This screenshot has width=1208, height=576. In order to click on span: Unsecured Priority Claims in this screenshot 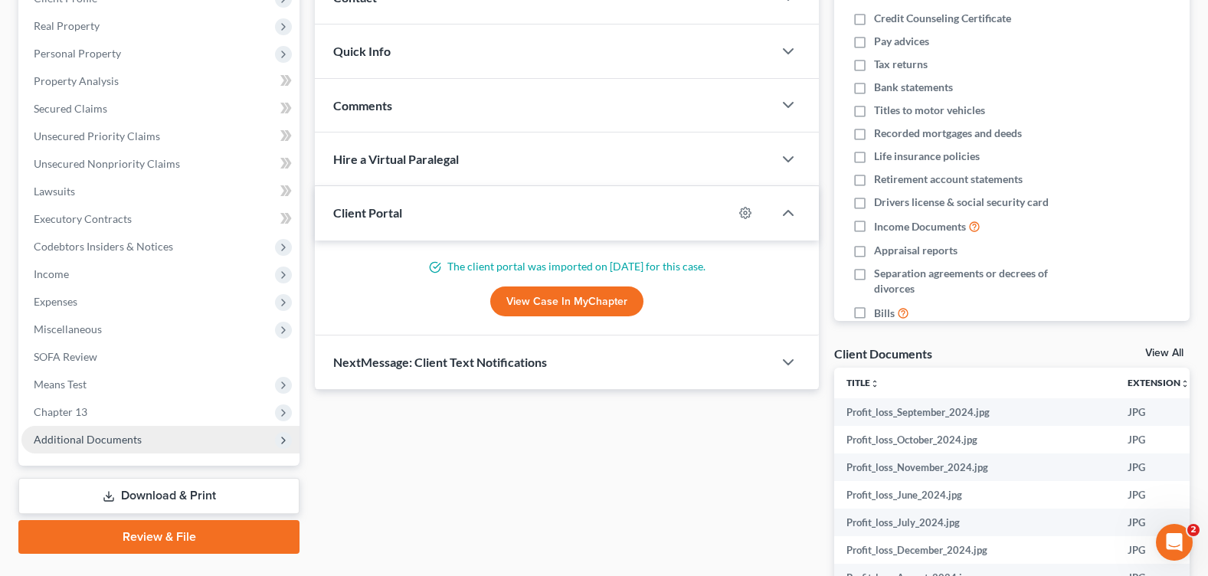, I will do `click(97, 136)`.